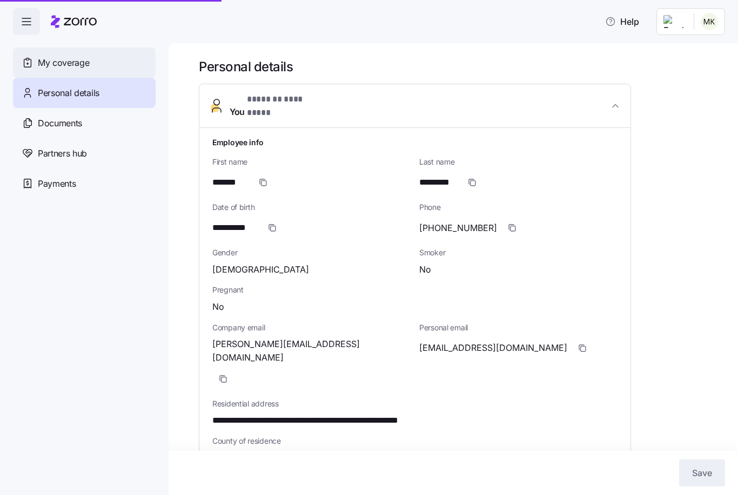  I want to click on span: Personal details, so click(69, 93).